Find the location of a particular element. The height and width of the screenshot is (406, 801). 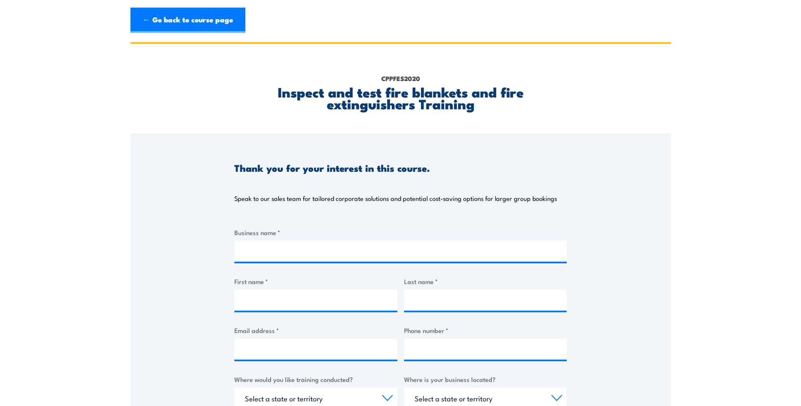

a: ← Go back to course page is located at coordinates (188, 20).